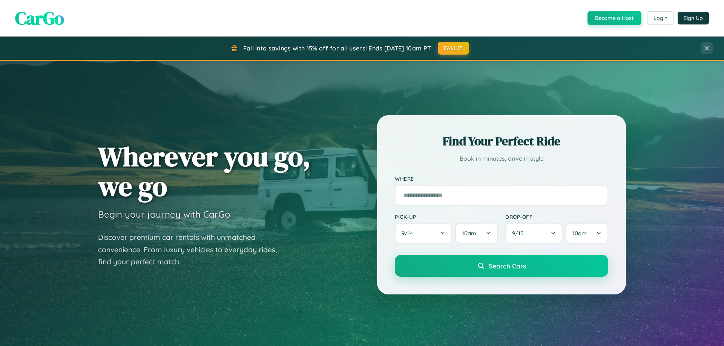 The height and width of the screenshot is (346, 724). I want to click on p: Discover premium car rentals with unmatched convenience. From luxury vehicles to everyday rides, ..., so click(192, 250).